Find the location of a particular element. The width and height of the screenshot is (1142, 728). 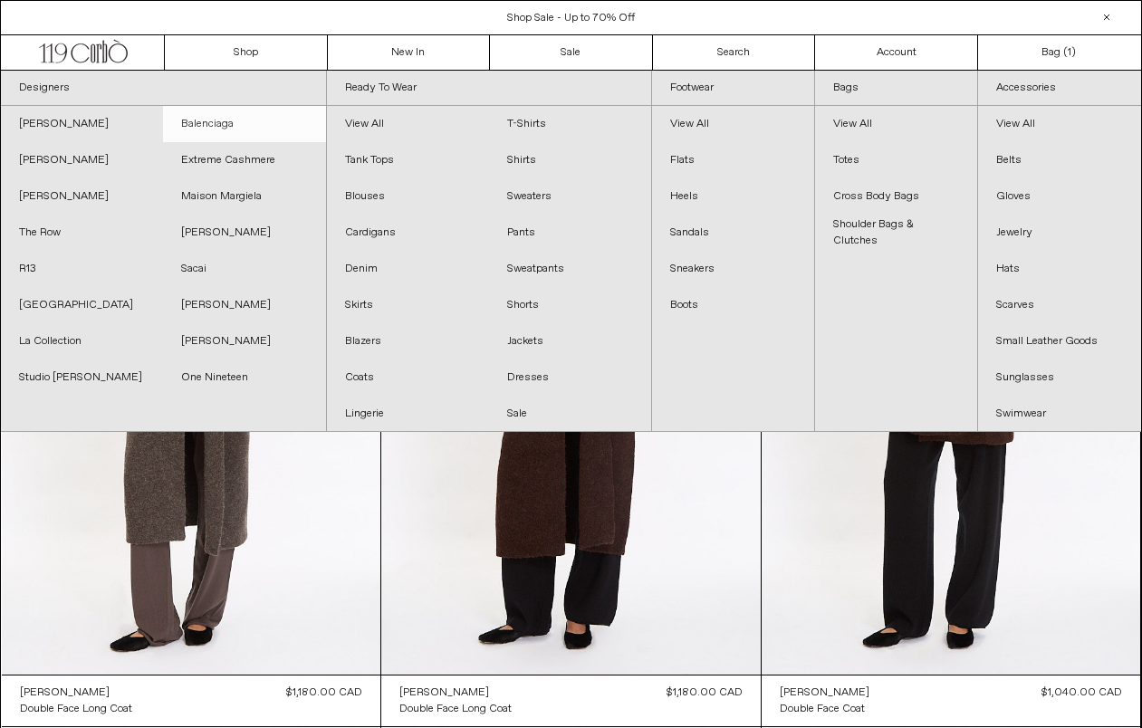

a: Skirts is located at coordinates (407, 305).